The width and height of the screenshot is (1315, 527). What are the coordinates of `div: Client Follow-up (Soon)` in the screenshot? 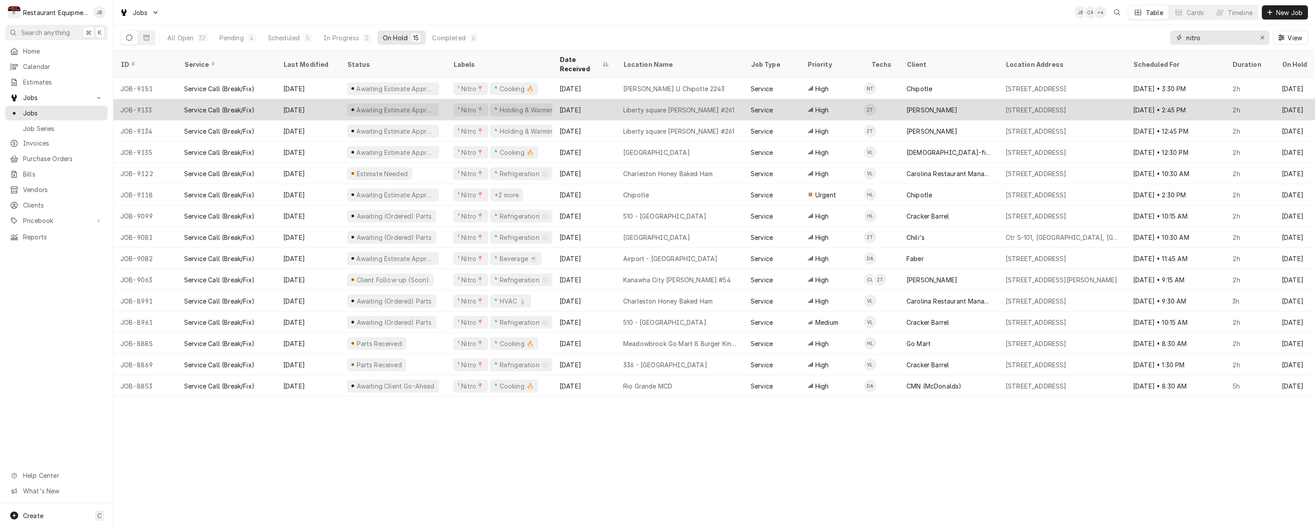 It's located at (393, 280).